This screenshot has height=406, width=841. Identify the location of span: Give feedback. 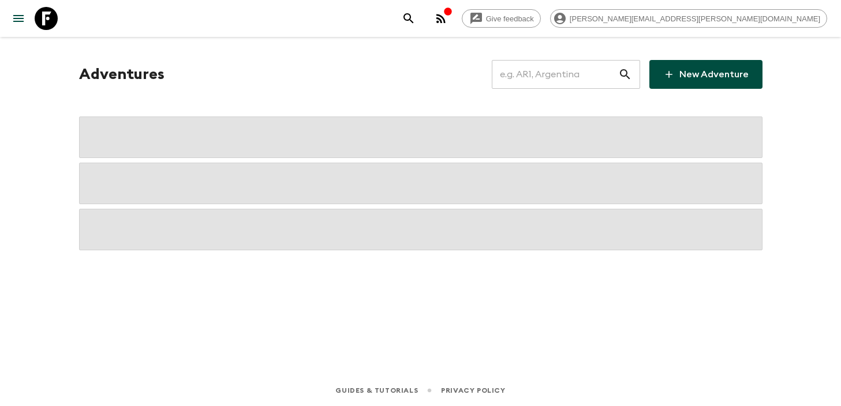
(510, 18).